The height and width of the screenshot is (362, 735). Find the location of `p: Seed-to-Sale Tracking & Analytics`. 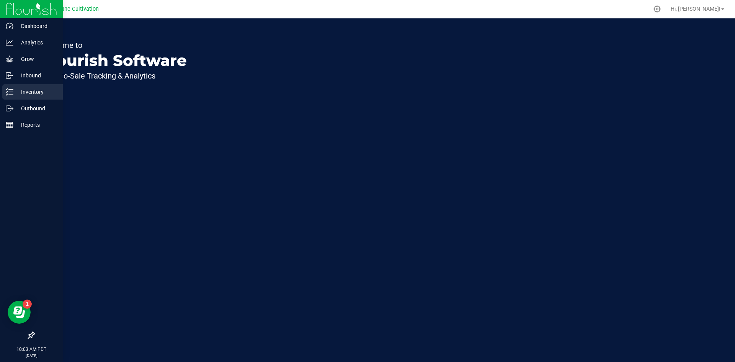

p: Seed-to-Sale Tracking & Analytics is located at coordinates (114, 76).